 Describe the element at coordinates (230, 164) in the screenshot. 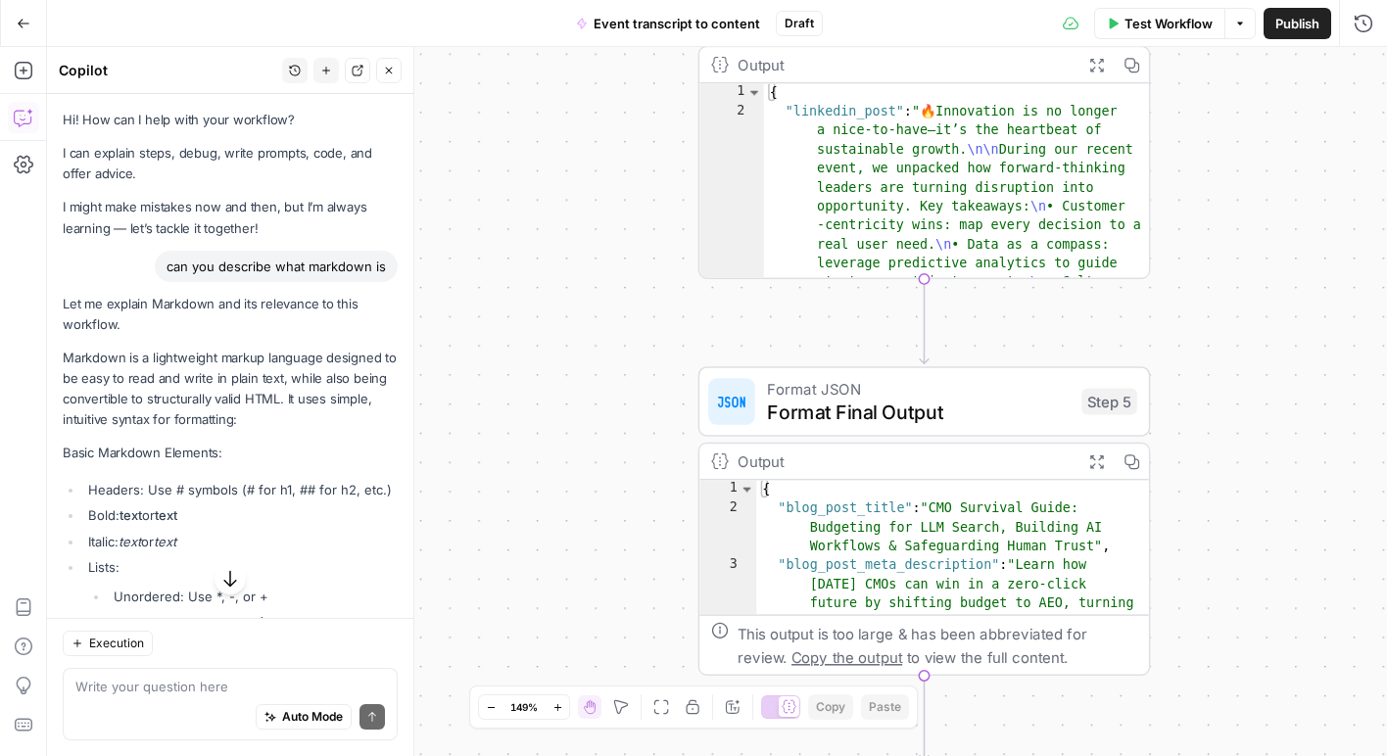

I see `p: I can explain steps, debug, write prompts, code, and offer advice.` at that location.